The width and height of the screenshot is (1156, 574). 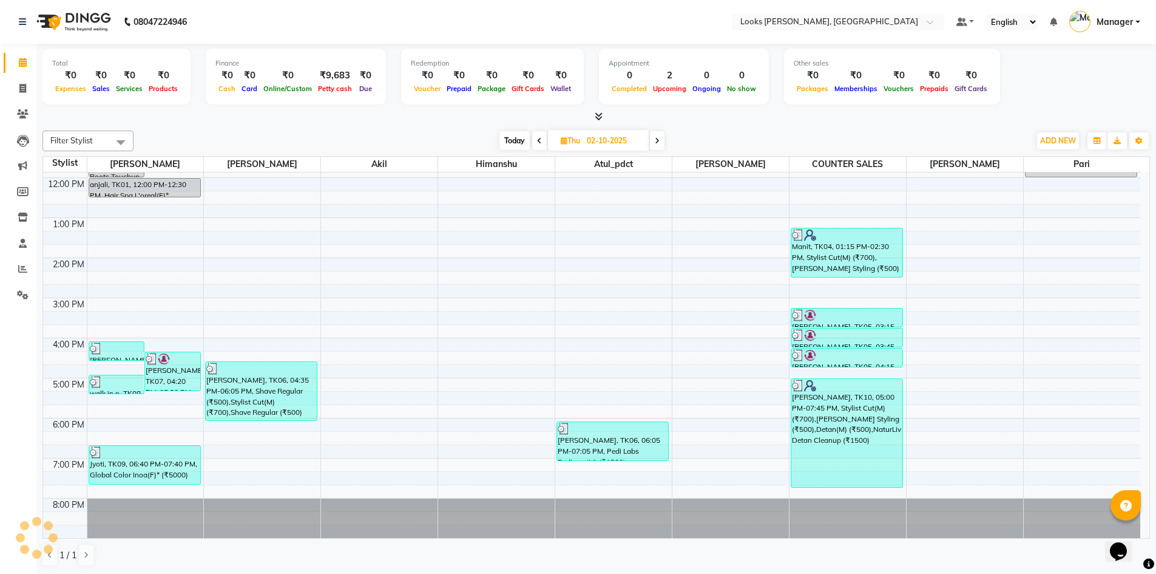 What do you see at coordinates (707, 89) in the screenshot?
I see `span: Ongoing` at bounding box center [707, 89].